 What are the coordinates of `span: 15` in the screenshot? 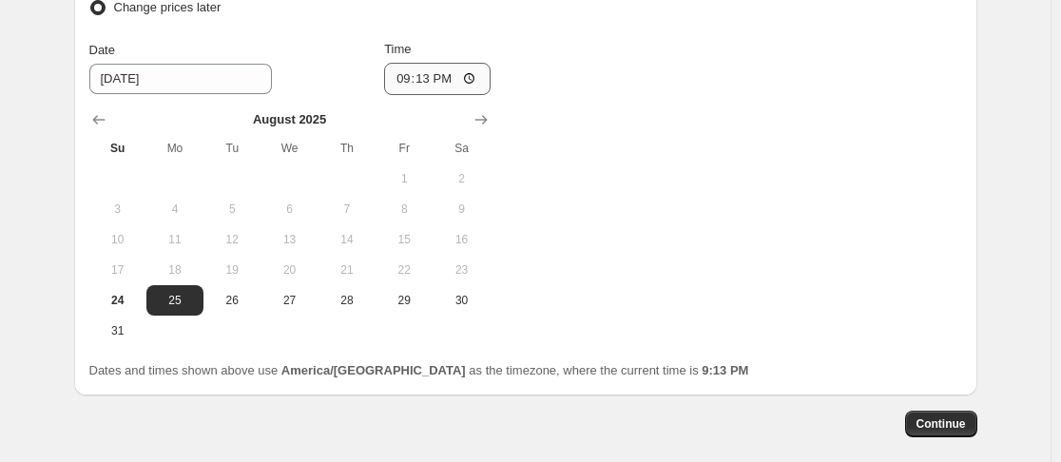 It's located at (404, 240).